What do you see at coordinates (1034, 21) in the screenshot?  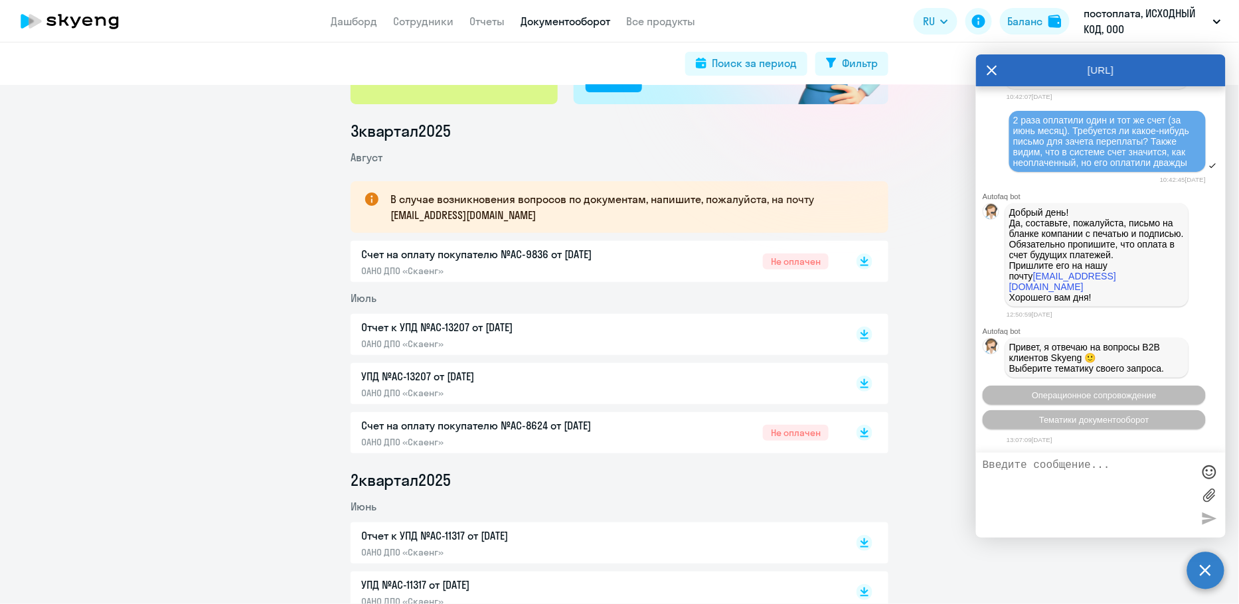 I see `button: Балансbalance` at bounding box center [1034, 21].